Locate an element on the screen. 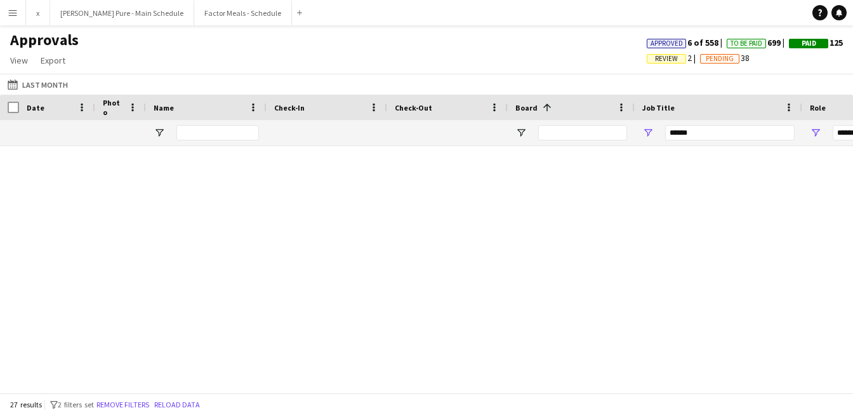  span: 2 is located at coordinates (674, 58).